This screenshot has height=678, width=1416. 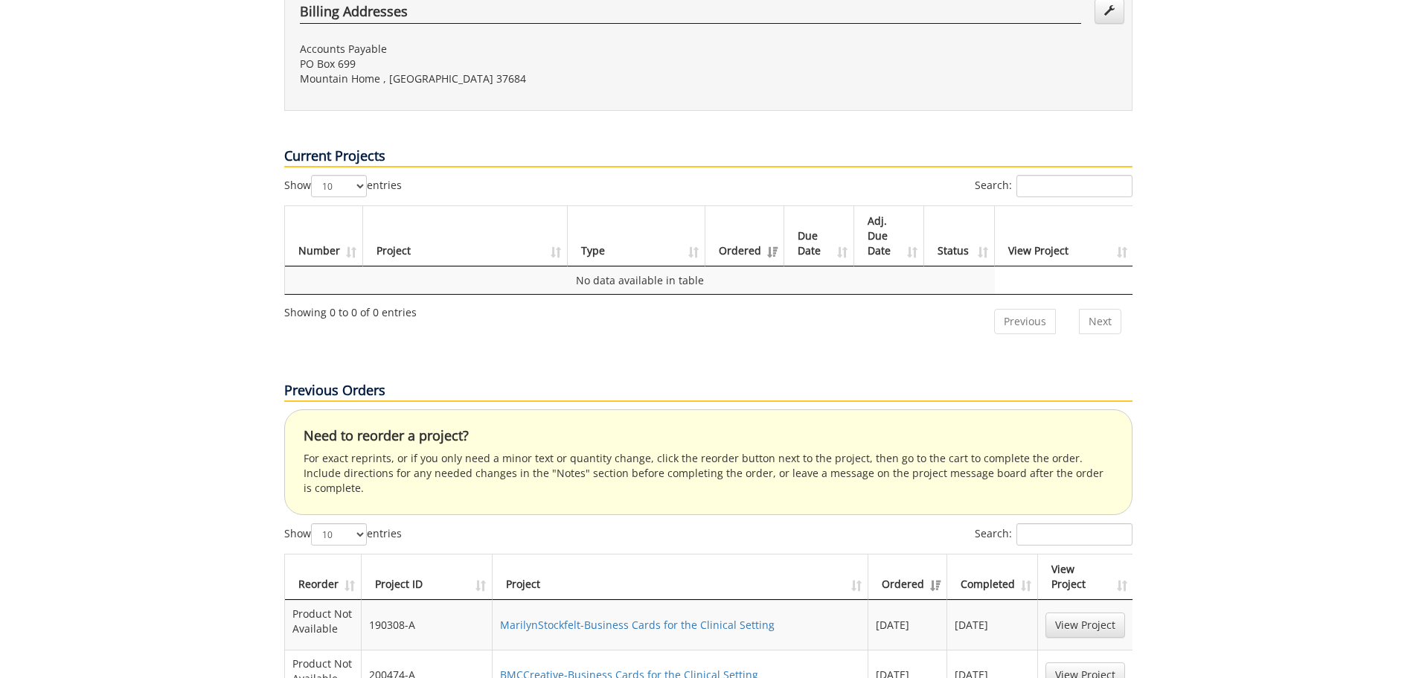 What do you see at coordinates (324, 236) in the screenshot?
I see `th: Number: activate to sort column ascending` at bounding box center [324, 236].